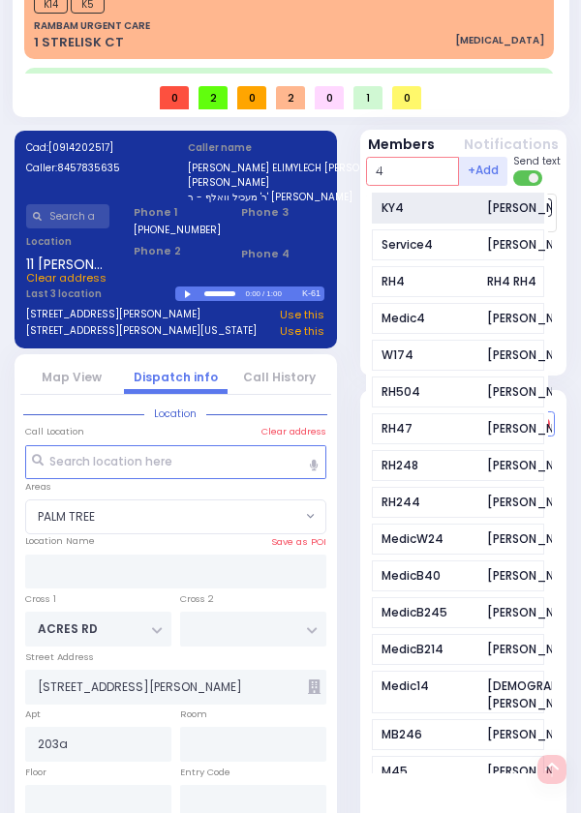 This screenshot has width=581, height=813. What do you see at coordinates (72, 377) in the screenshot?
I see `a: Map View` at bounding box center [72, 377].